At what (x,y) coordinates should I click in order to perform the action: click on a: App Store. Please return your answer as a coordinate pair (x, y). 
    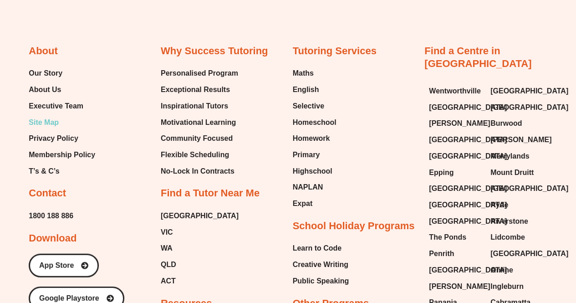
    Looking at the image, I should click on (64, 266).